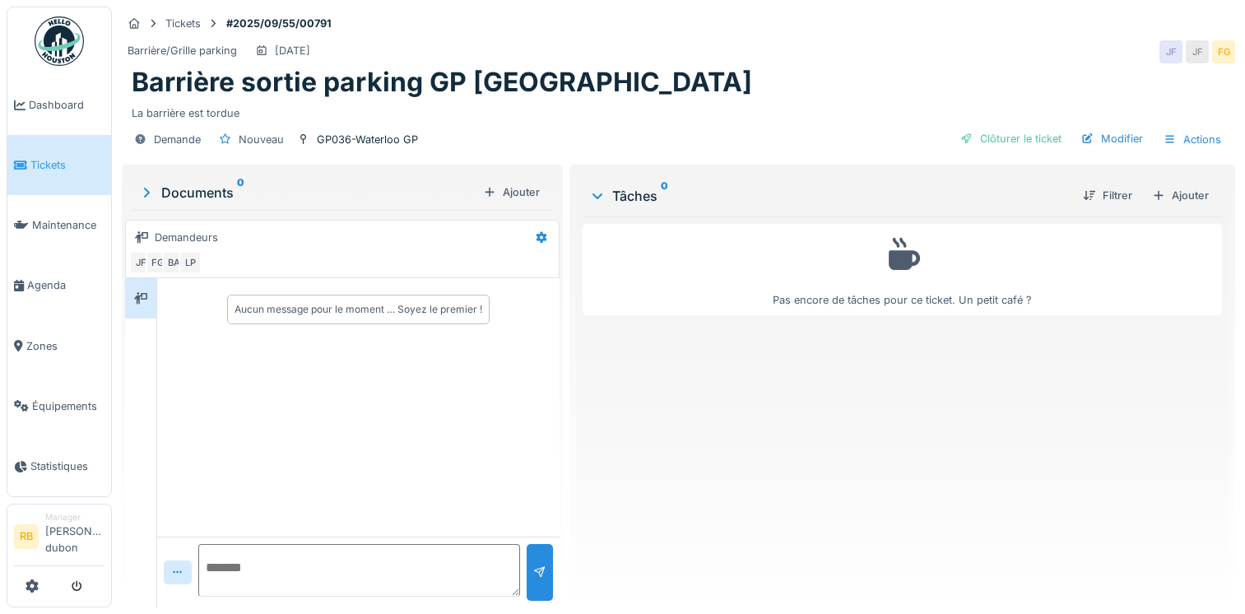 Image resolution: width=1245 pixels, height=614 pixels. What do you see at coordinates (68, 225) in the screenshot?
I see `span: Maintenance` at bounding box center [68, 225].